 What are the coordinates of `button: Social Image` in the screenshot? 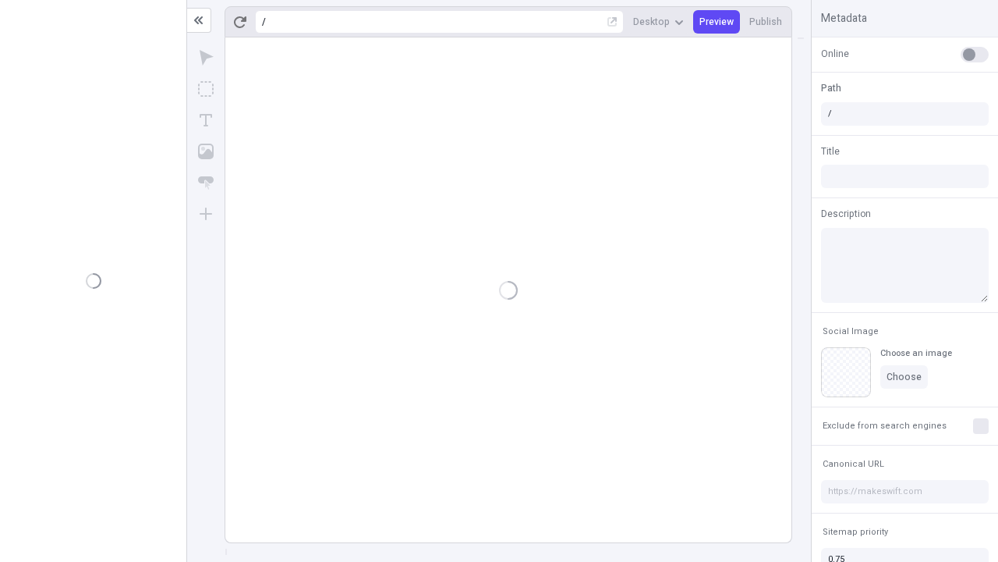 It's located at (851, 331).